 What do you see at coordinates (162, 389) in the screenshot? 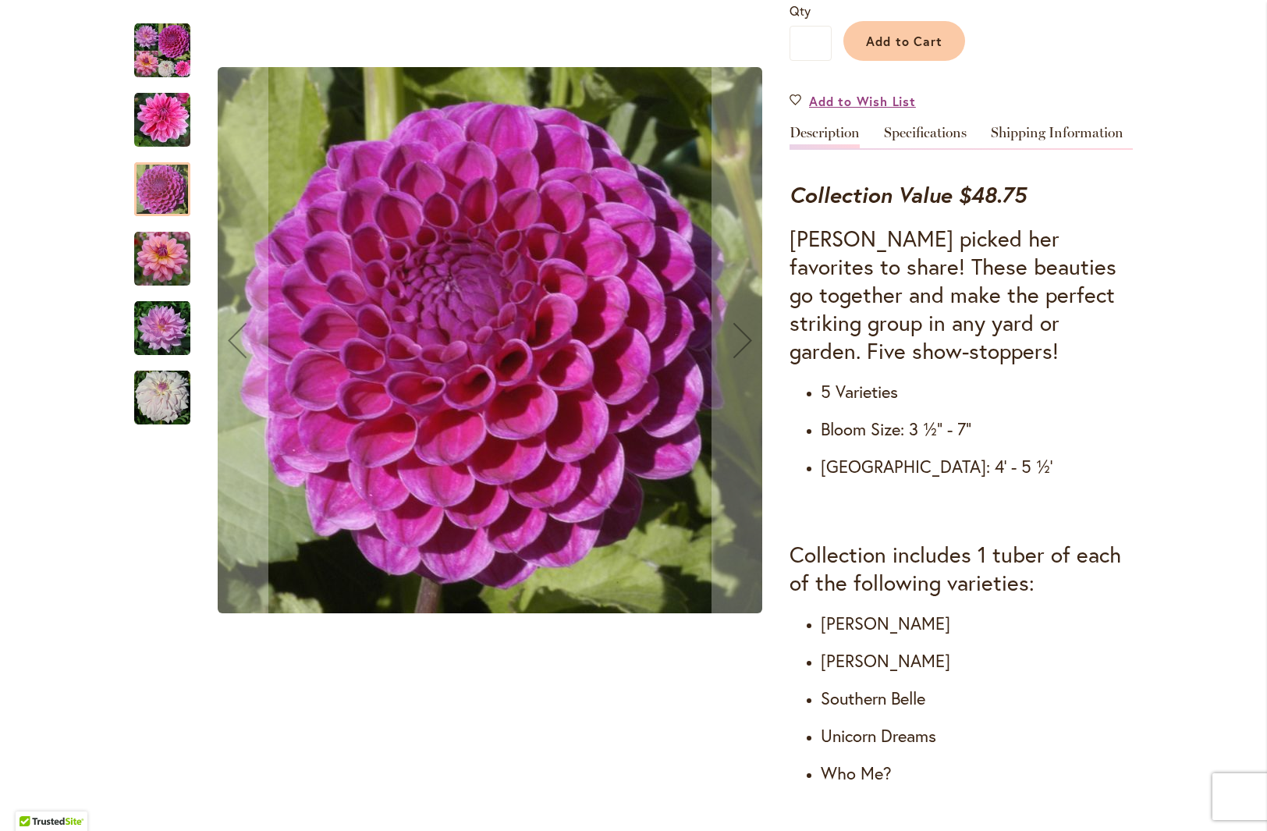
I see `div: WHO ME?` at bounding box center [162, 389].